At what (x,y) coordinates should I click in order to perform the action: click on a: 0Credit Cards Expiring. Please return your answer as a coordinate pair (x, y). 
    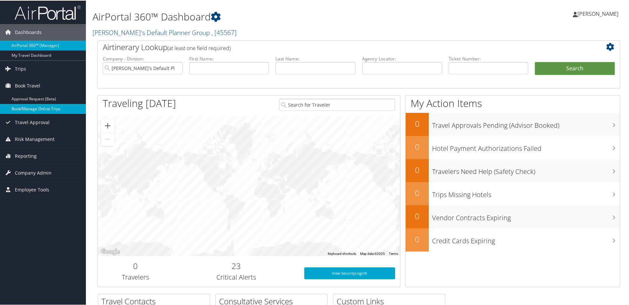
    Looking at the image, I should click on (513, 240).